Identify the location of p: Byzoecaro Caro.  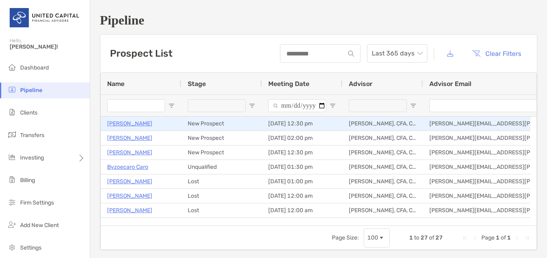
(128, 167).